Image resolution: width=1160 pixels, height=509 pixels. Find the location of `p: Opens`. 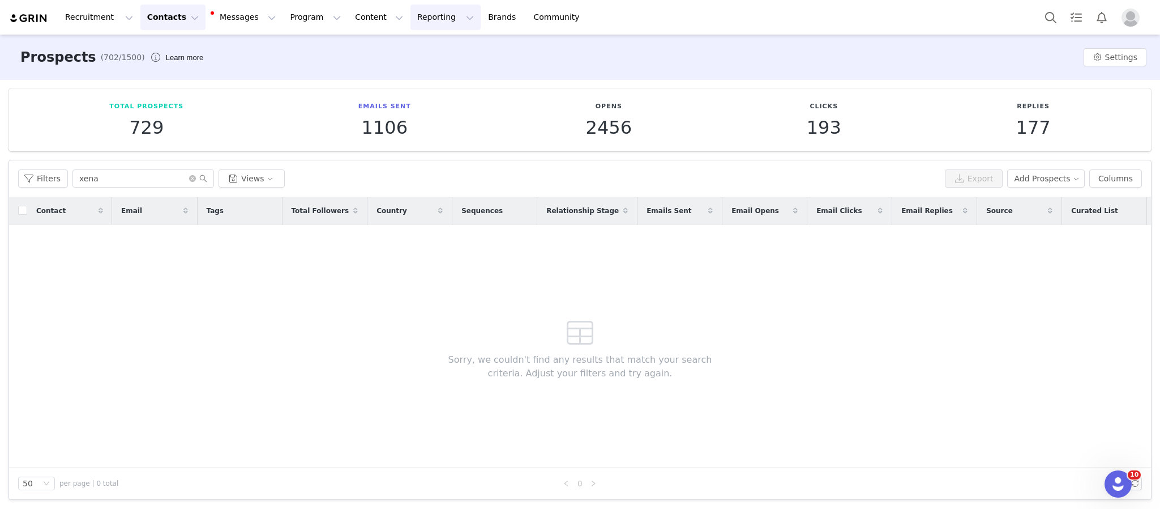

p: Opens is located at coordinates (609, 106).